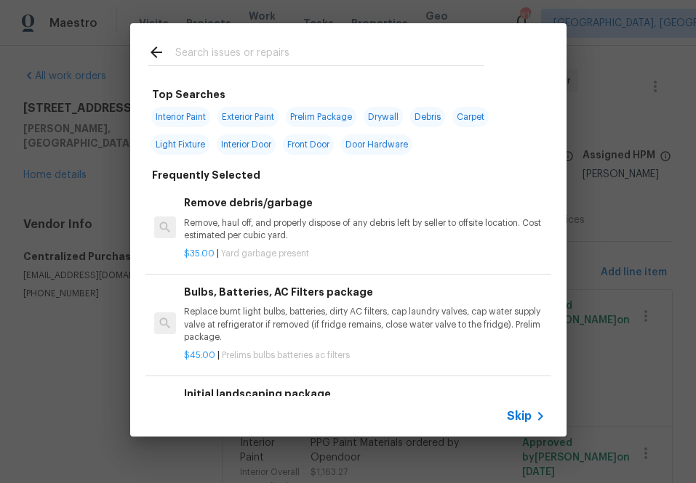 Image resolution: width=696 pixels, height=483 pixels. What do you see at coordinates (364, 292) in the screenshot?
I see `h6: Bulbs, Batteries, AC Filters package` at bounding box center [364, 292].